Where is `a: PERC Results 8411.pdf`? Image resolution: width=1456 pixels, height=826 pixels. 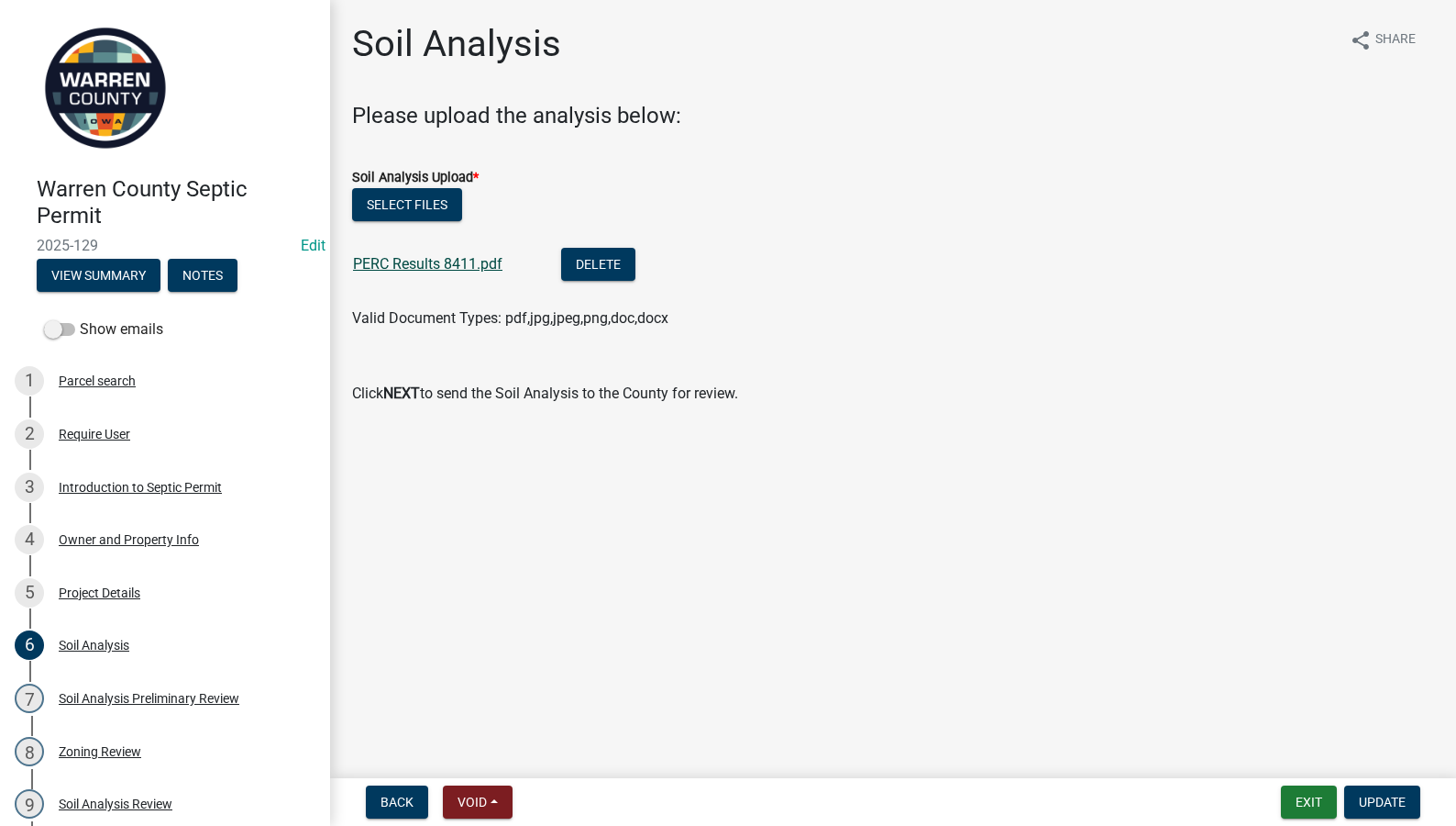 a: PERC Results 8411.pdf is located at coordinates (427, 264).